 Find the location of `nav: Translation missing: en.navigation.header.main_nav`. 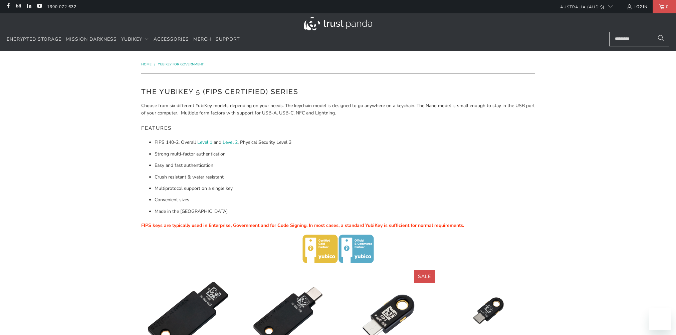

nav: Translation missing: en.navigation.header.main_nav is located at coordinates (123, 39).